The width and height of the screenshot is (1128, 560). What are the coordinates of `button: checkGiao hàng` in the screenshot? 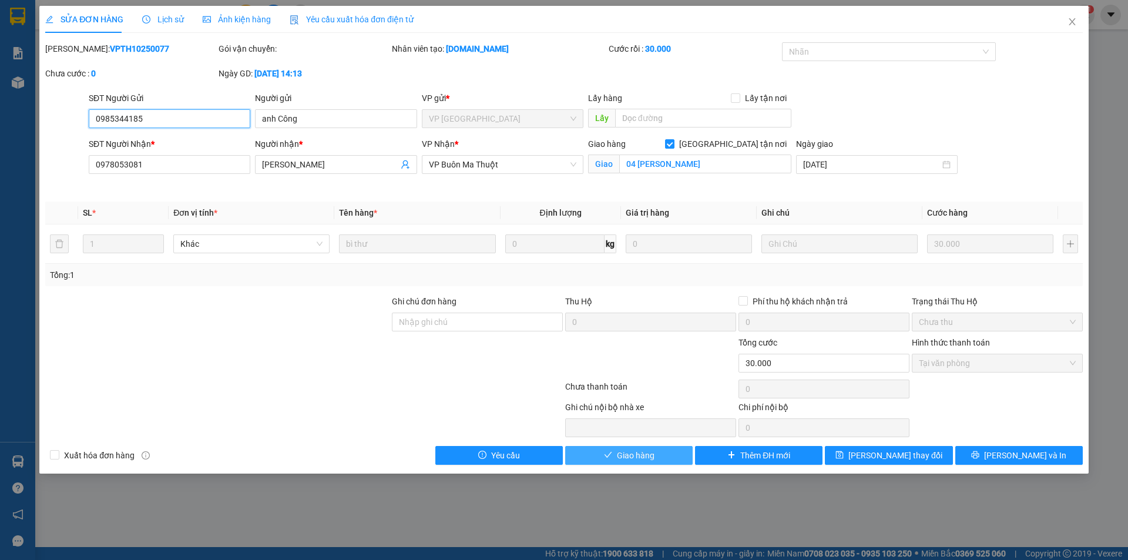 It's located at (629, 455).